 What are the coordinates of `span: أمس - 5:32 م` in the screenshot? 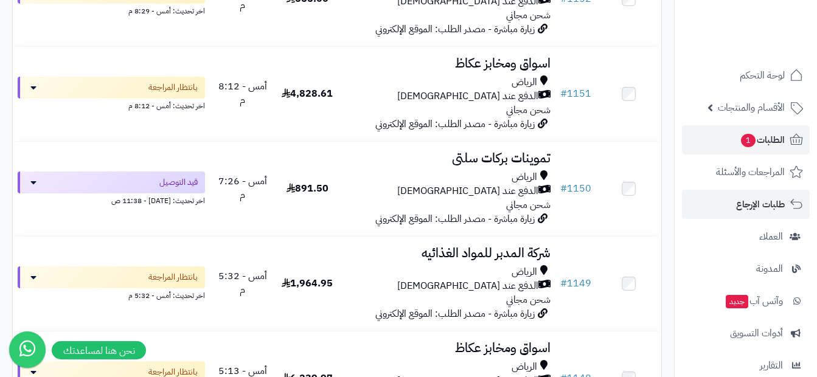 It's located at (243, 283).